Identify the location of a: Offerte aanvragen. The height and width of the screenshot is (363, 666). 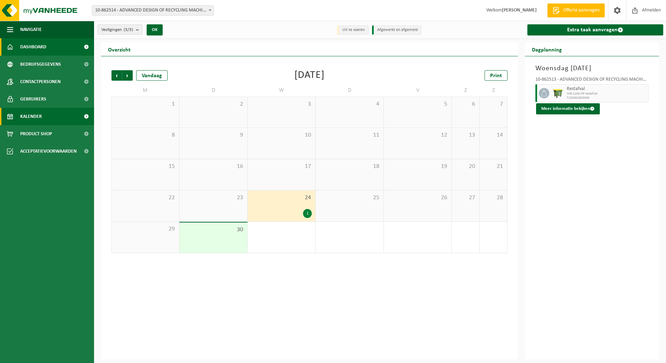
(575, 10).